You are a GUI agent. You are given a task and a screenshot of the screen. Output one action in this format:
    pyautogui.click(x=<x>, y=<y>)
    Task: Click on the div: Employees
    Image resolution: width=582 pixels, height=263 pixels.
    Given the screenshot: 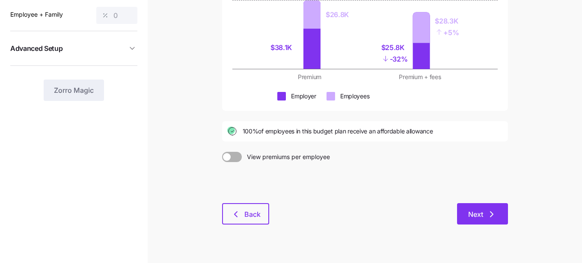 What is the action you would take?
    pyautogui.click(x=354, y=96)
    